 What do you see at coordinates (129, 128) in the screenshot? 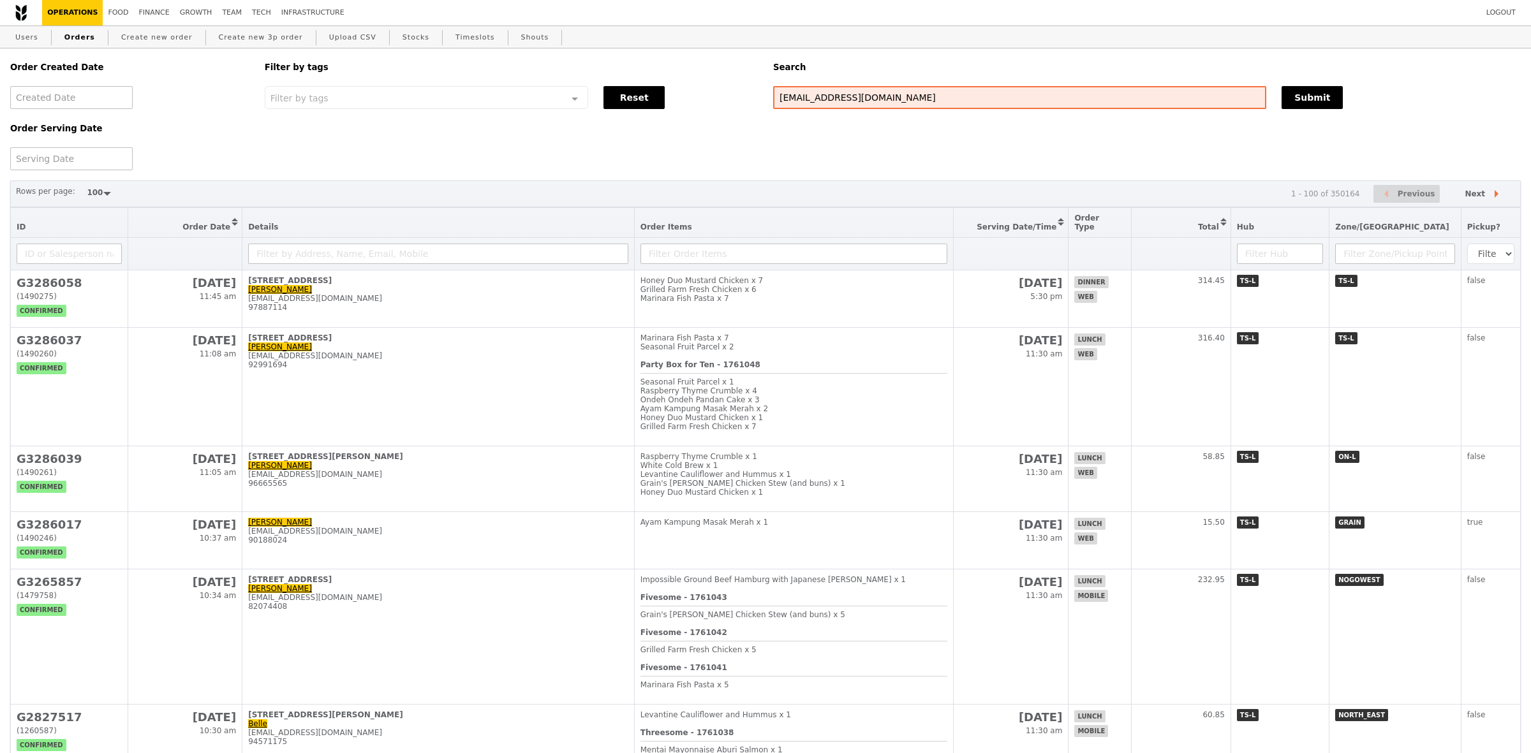
I see `h5: Order Serving Date` at bounding box center [129, 128].